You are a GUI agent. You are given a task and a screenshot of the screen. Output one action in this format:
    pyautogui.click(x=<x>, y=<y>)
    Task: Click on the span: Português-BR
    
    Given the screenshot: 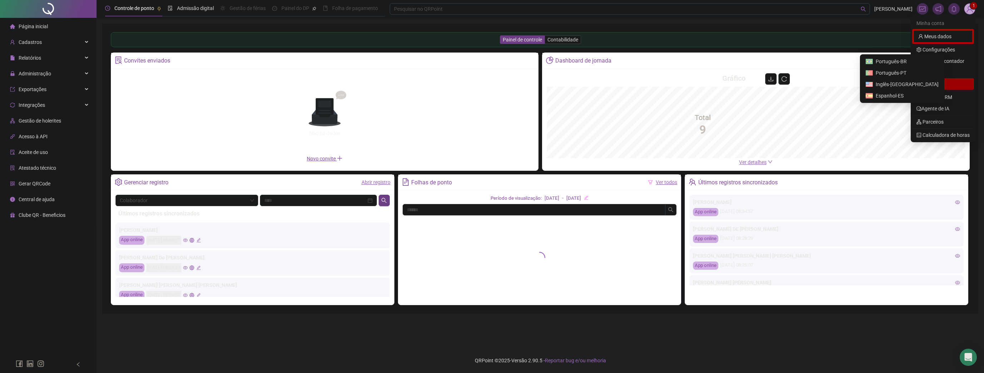 What is the action you would take?
    pyautogui.click(x=907, y=61)
    